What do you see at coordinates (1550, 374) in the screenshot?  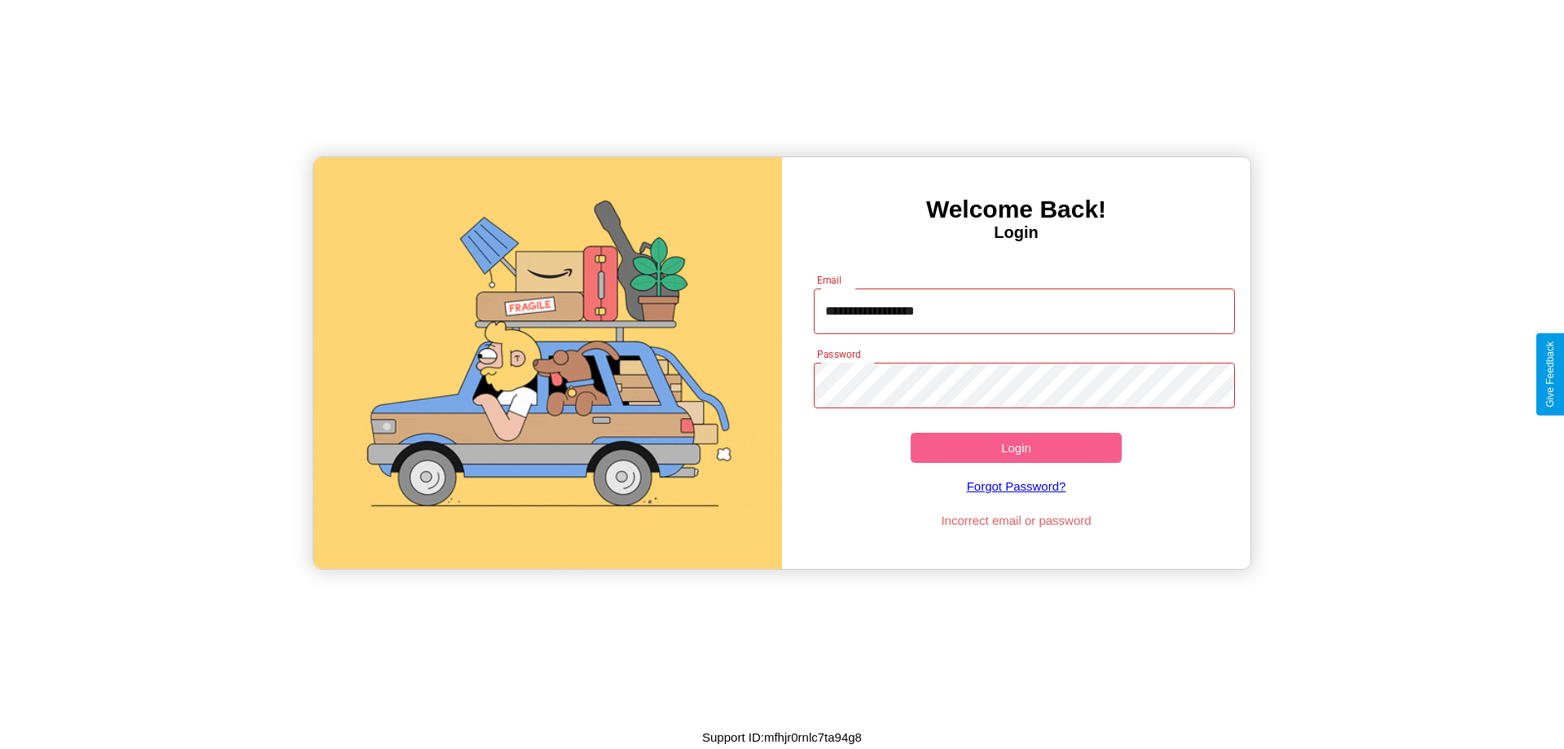 I see `div: Give Feedback` at bounding box center [1550, 374].